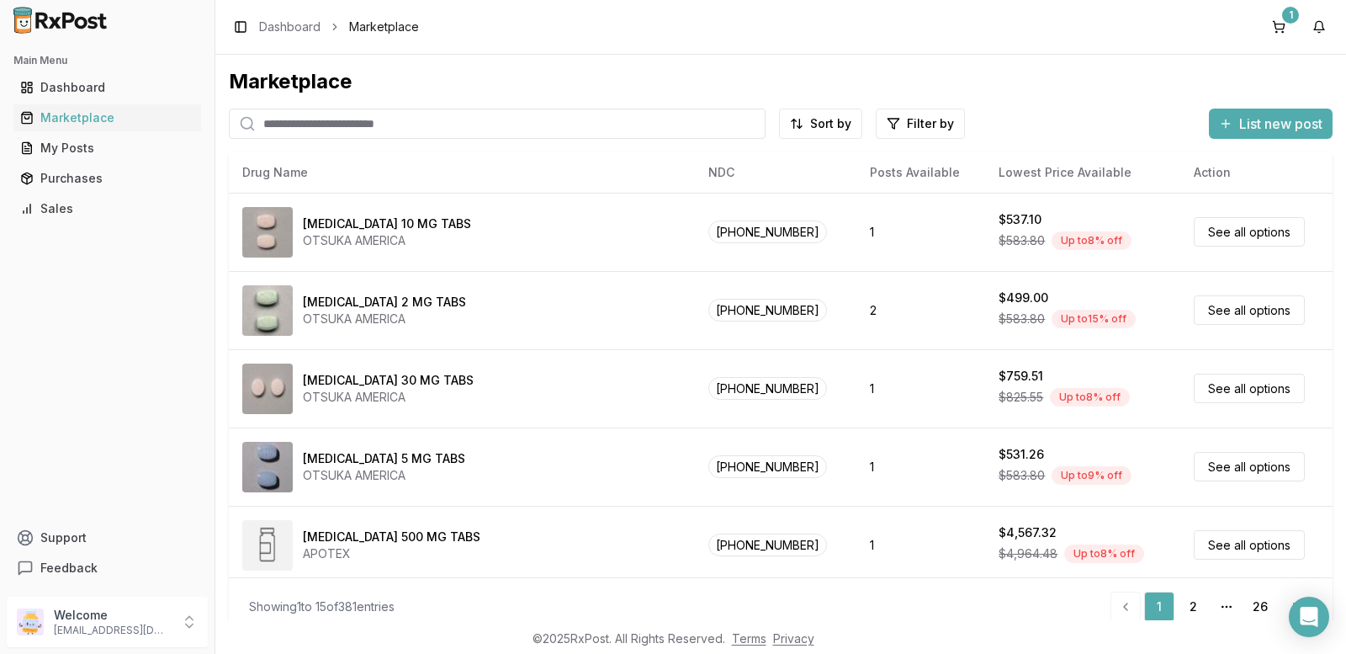  I want to click on span: List new post, so click(1280, 124).